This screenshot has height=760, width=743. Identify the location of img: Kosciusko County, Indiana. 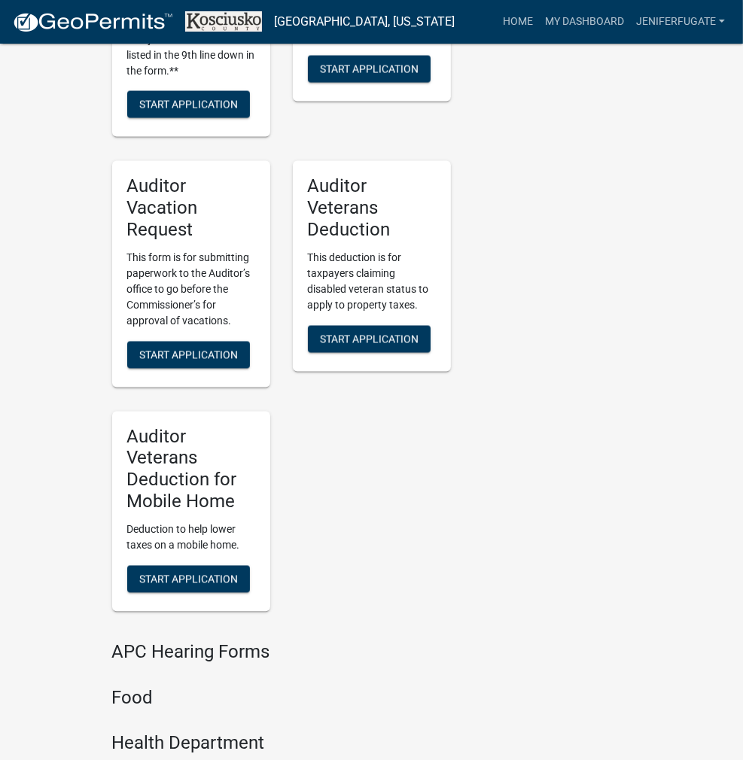
(224, 21).